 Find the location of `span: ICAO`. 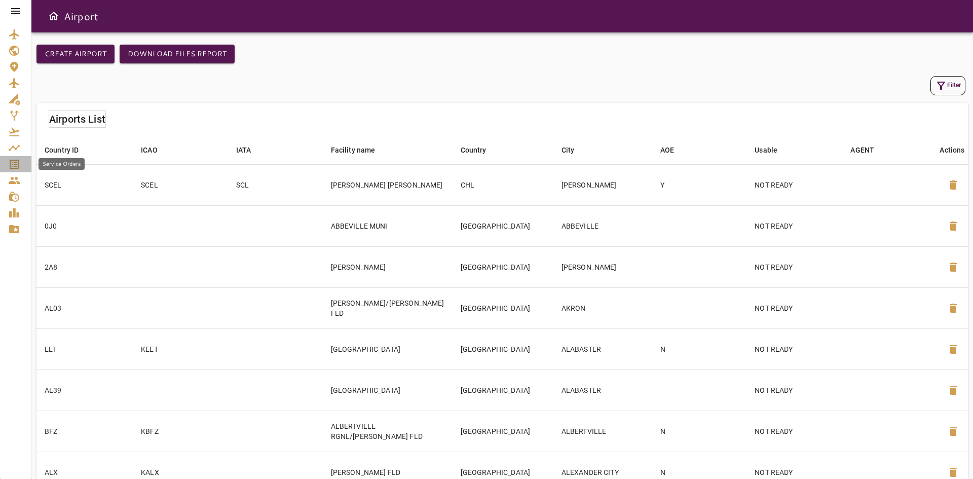

span: ICAO is located at coordinates (156, 150).